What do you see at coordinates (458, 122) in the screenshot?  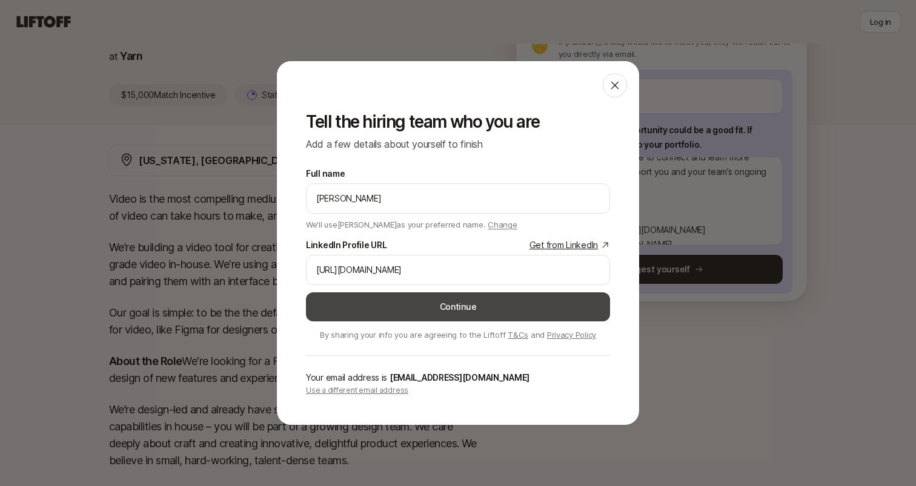 I see `p: Tell the hiring team who you are` at bounding box center [458, 122].